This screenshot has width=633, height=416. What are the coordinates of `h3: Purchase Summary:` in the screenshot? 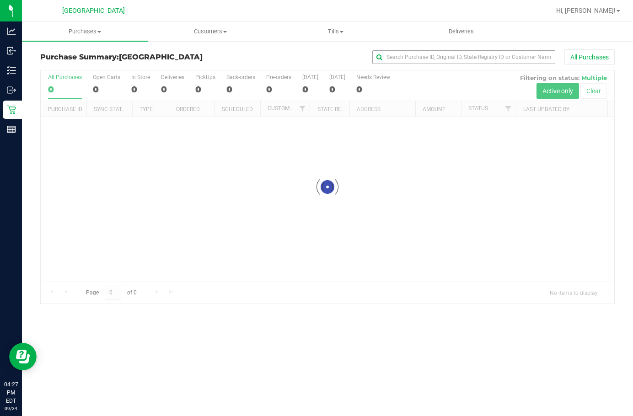 It's located at (136, 57).